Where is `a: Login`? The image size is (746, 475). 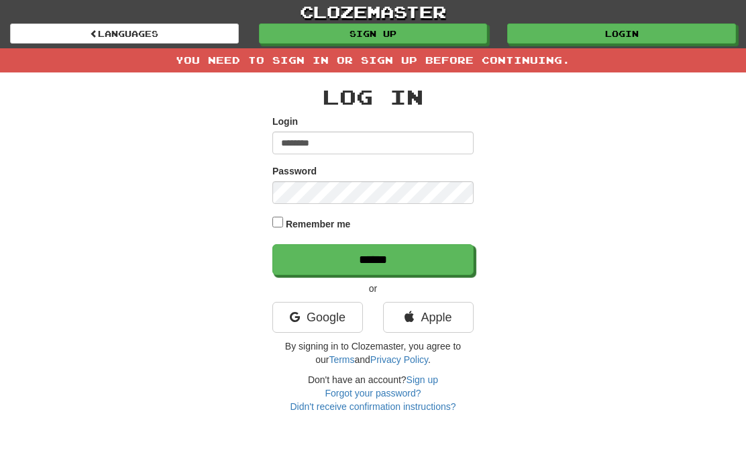 a: Login is located at coordinates (621, 34).